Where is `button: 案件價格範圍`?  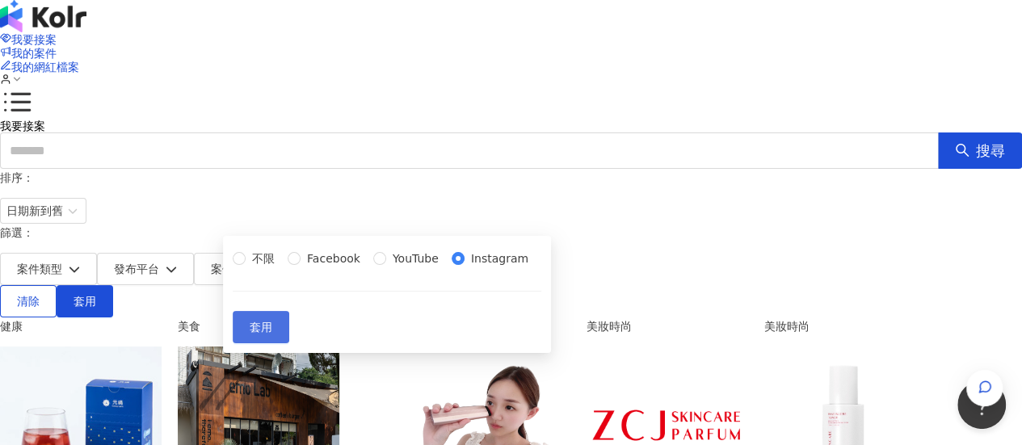
button: 案件價格範圍 is located at coordinates (254, 269).